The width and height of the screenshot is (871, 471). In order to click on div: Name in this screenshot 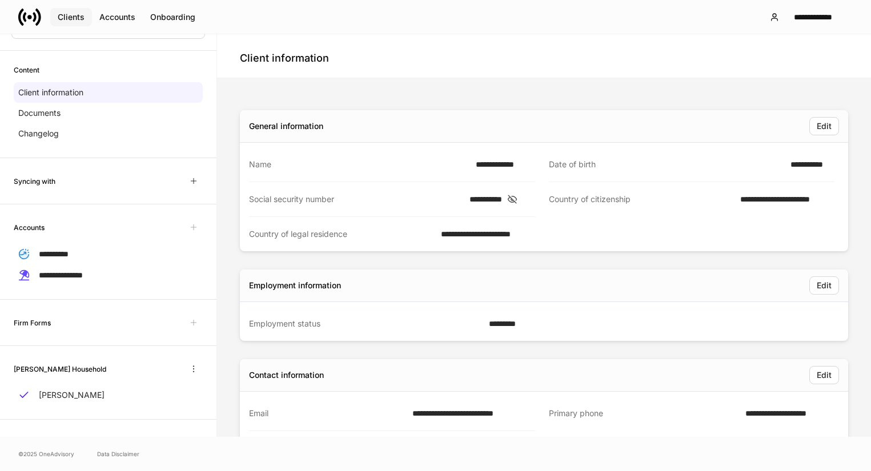, I will do `click(359, 164)`.